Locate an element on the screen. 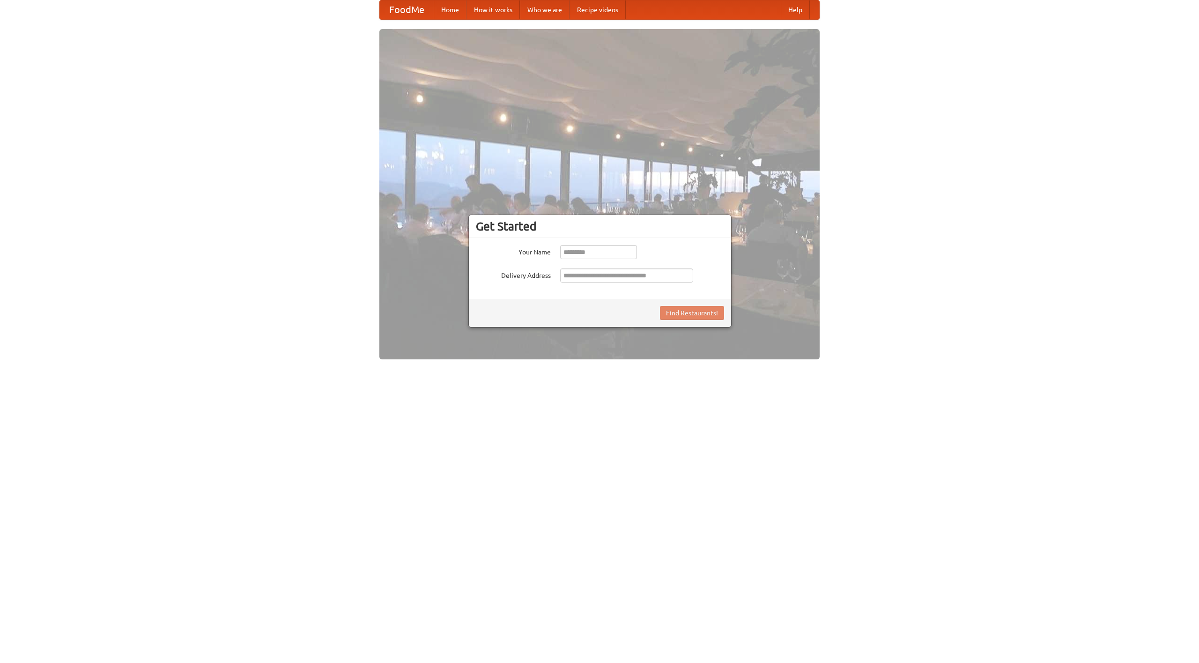 Image resolution: width=1199 pixels, height=663 pixels. a: FoodMe is located at coordinates (407, 10).